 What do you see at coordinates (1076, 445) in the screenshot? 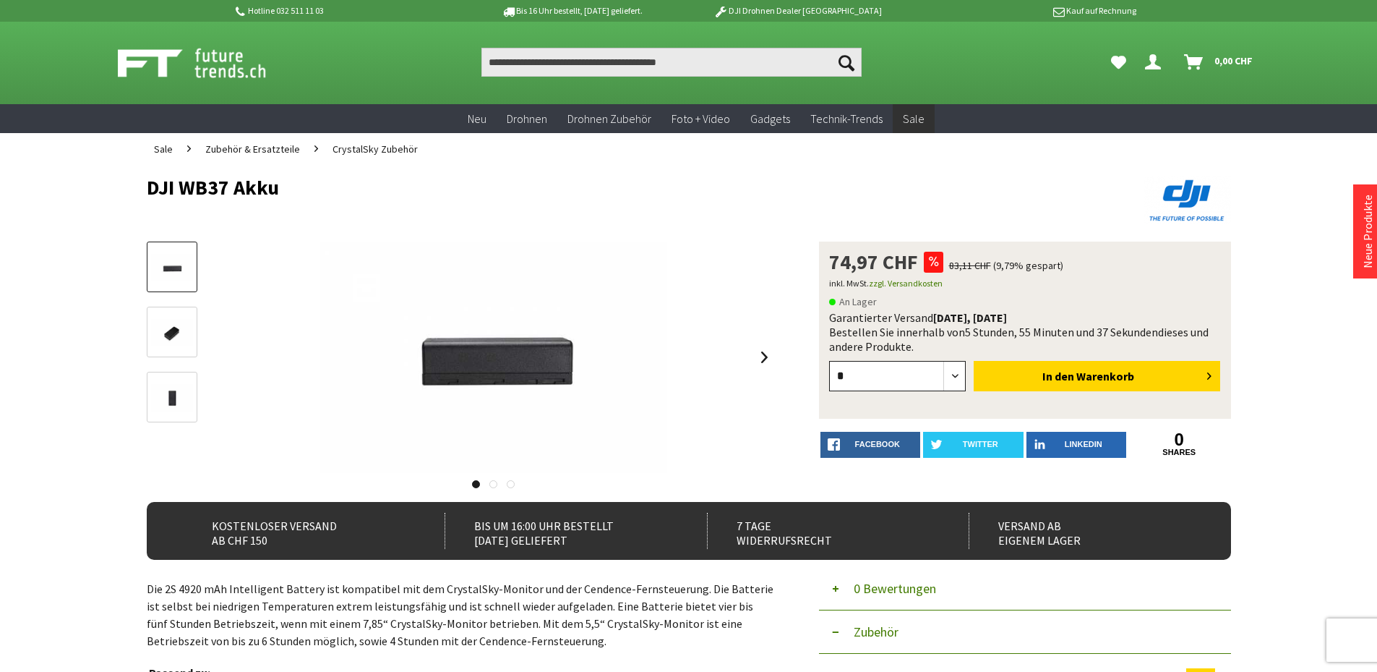
I see `a: LinkedIn` at bounding box center [1076, 445].